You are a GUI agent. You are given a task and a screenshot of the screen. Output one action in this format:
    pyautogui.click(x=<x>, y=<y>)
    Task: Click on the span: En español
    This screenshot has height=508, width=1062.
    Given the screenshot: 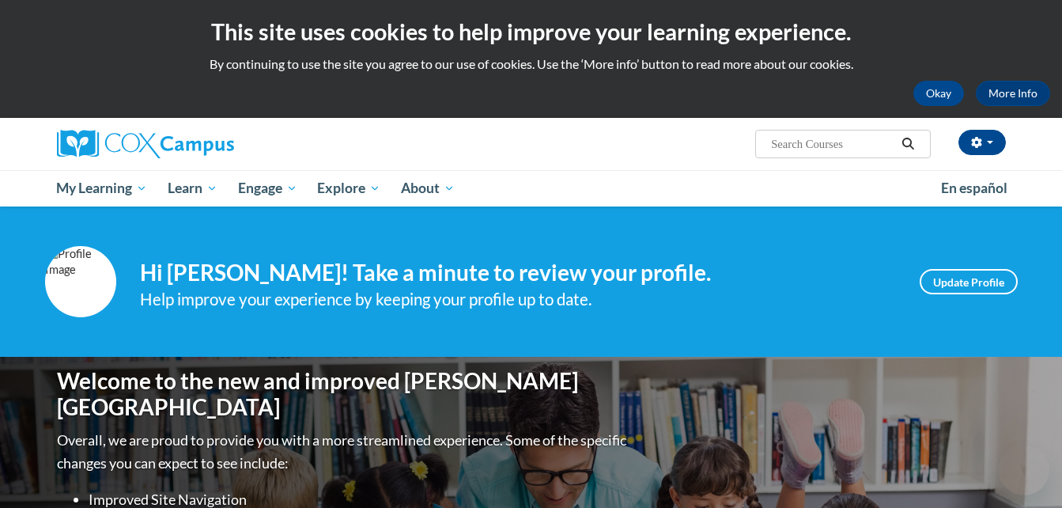 What is the action you would take?
    pyautogui.click(x=975, y=187)
    